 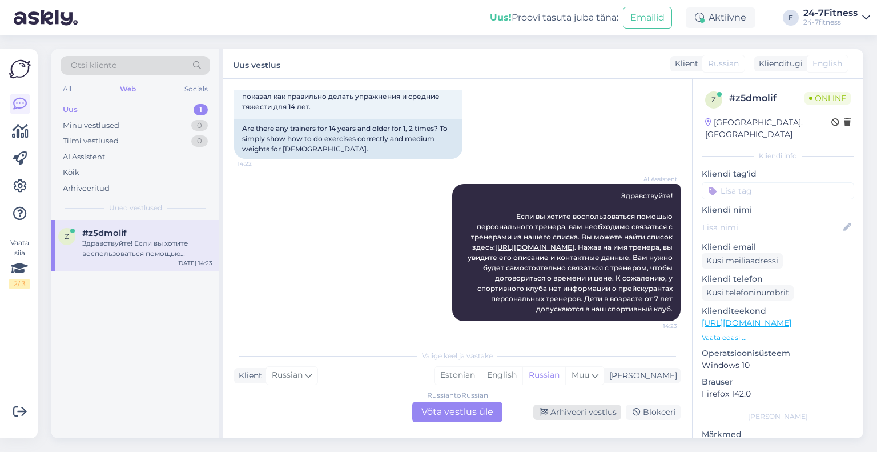 I want to click on span: Online, so click(x=827, y=98).